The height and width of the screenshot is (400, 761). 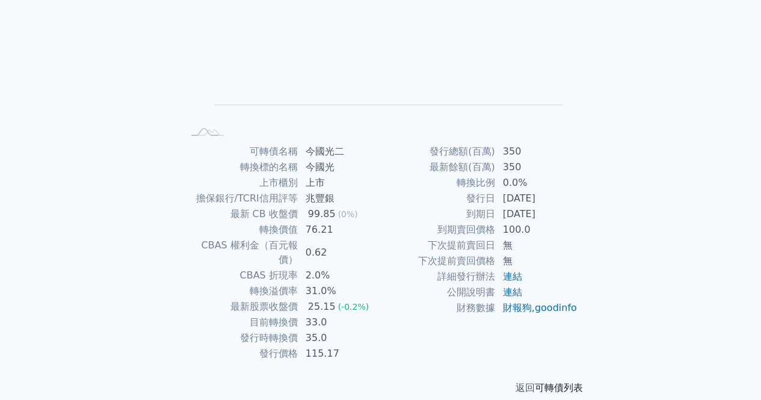 What do you see at coordinates (241, 230) in the screenshot?
I see `td: 轉換價值` at bounding box center [241, 230].